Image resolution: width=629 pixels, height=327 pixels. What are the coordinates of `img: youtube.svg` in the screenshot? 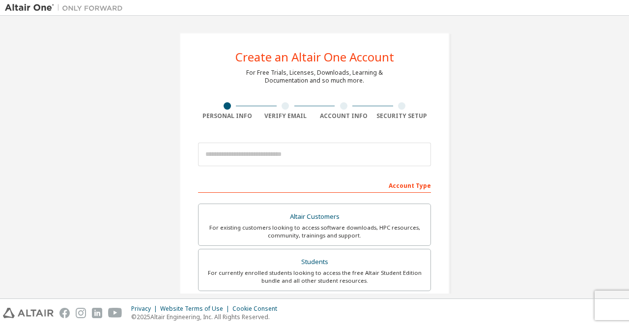 It's located at (115, 312).